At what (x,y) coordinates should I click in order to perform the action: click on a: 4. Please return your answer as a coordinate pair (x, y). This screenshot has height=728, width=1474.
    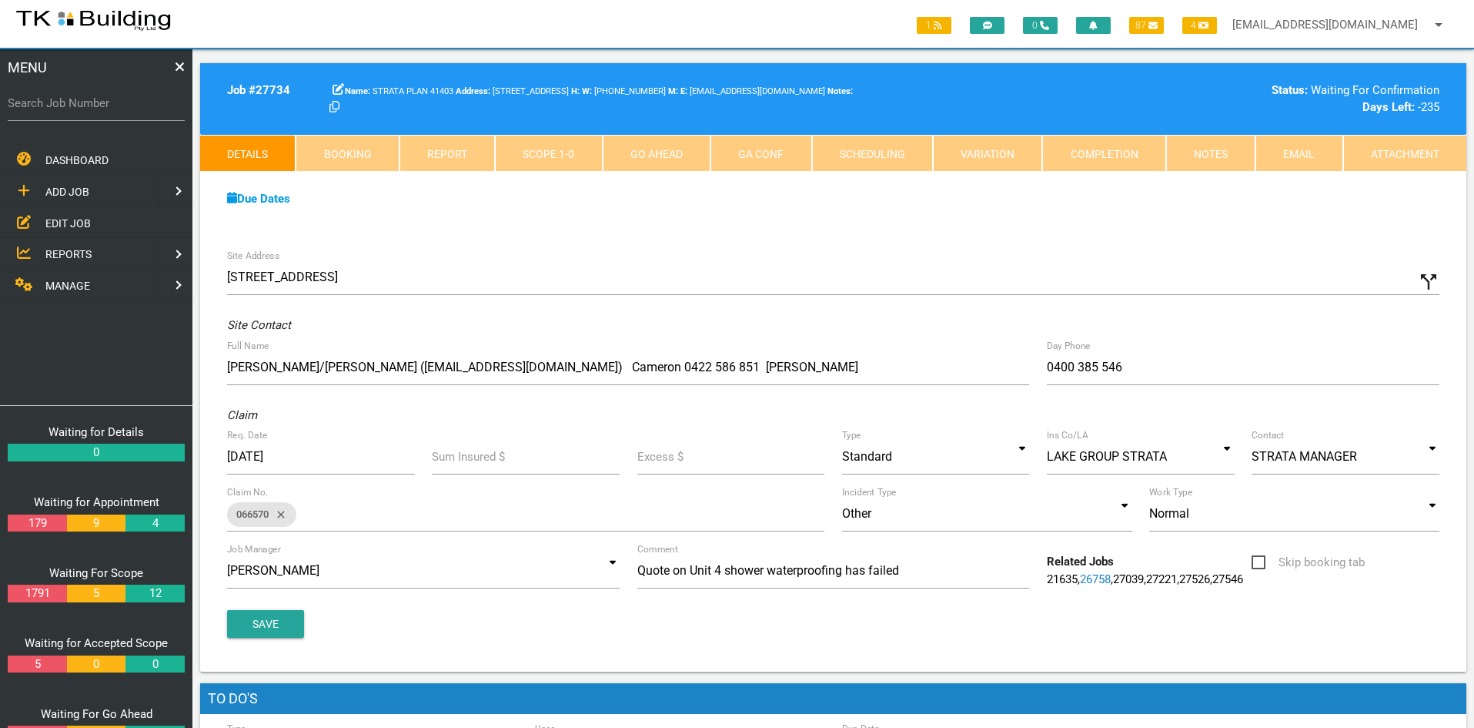
    Looking at the image, I should click on (155, 523).